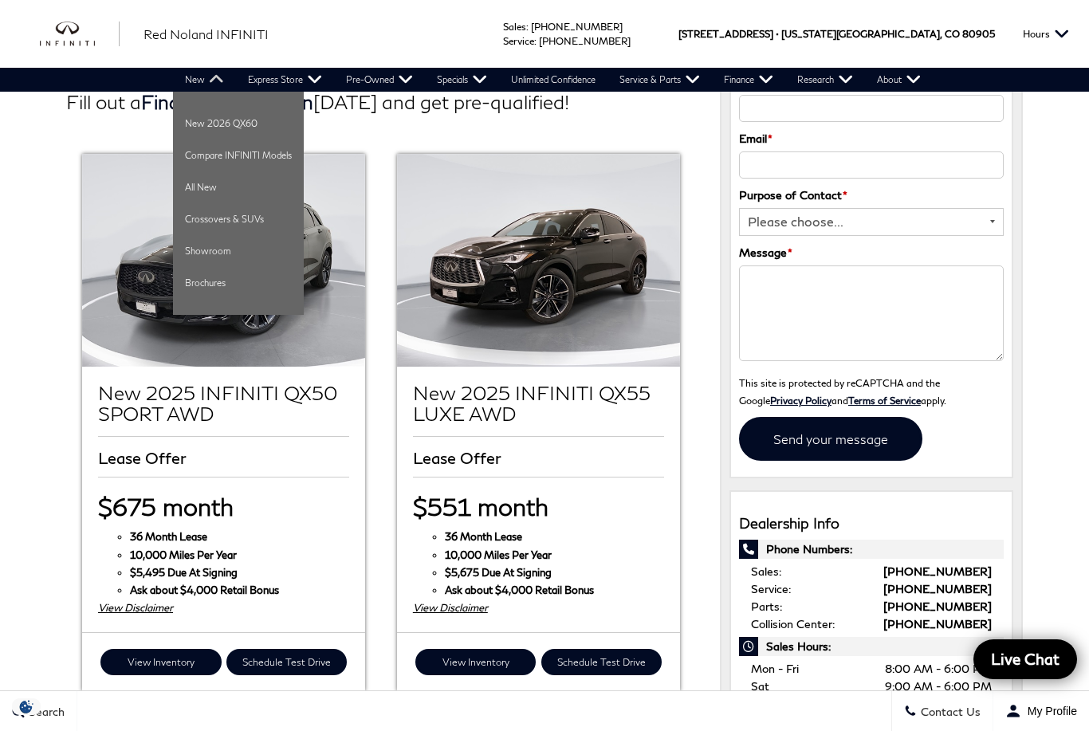  Describe the element at coordinates (538, 260) in the screenshot. I see `img: New 2025 INFINITI QX55 LUXE AWD` at that location.